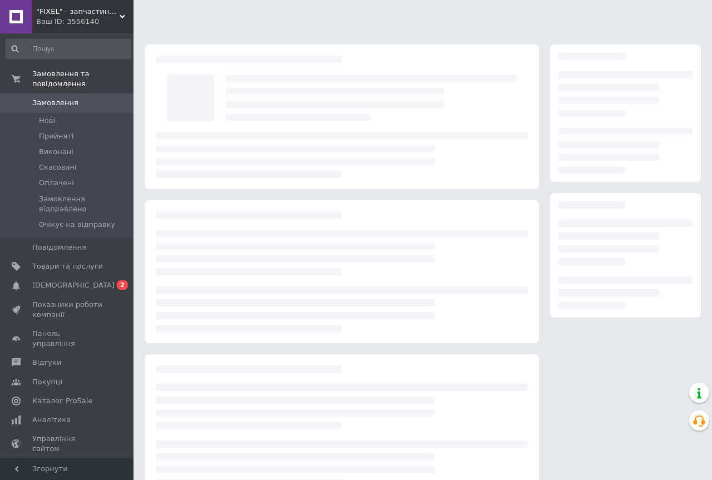 This screenshot has width=712, height=480. I want to click on span: Аналітика, so click(51, 420).